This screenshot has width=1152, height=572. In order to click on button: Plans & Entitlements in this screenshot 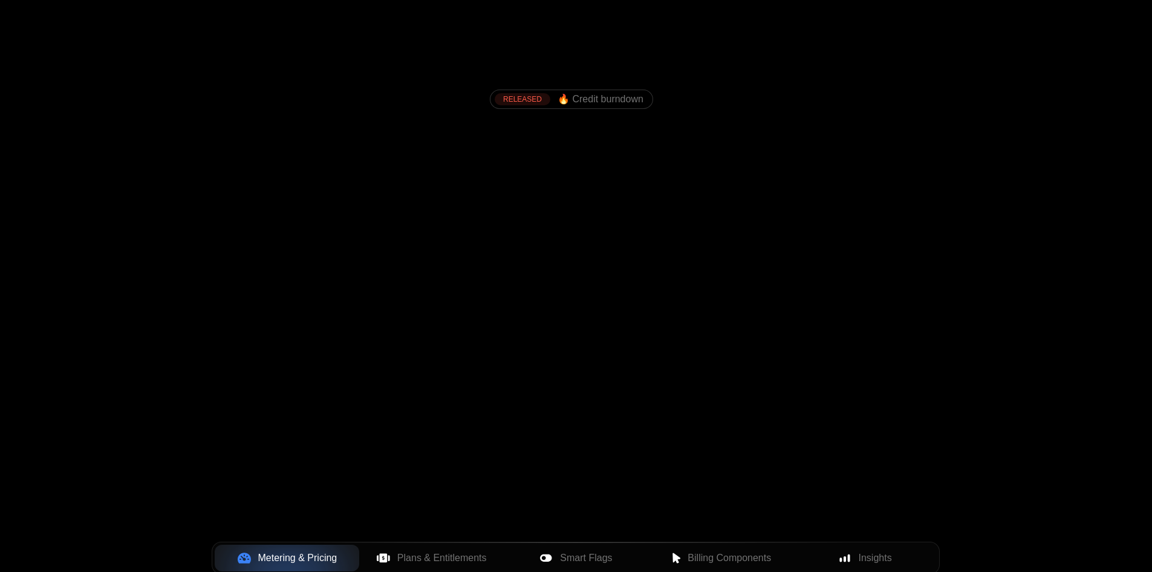, I will do `click(431, 558)`.